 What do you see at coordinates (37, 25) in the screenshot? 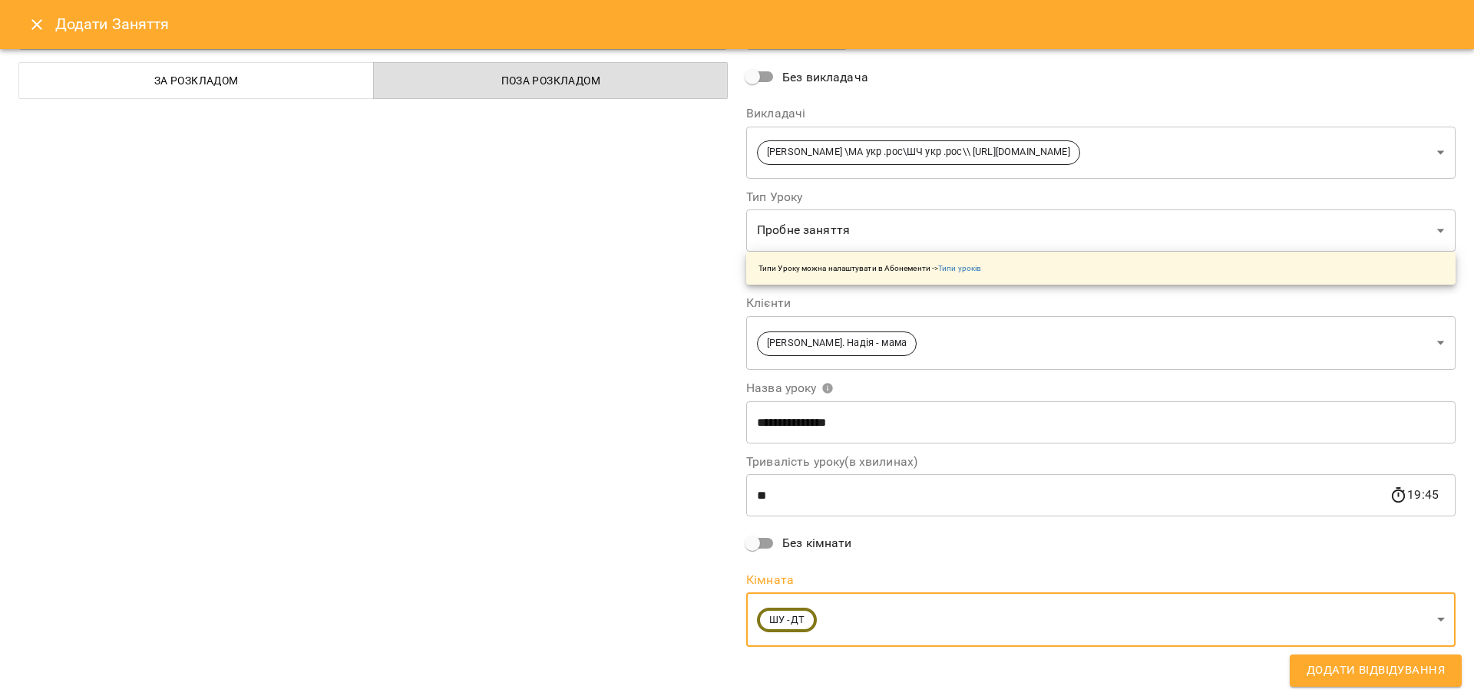
I see `button: Close` at bounding box center [37, 25].